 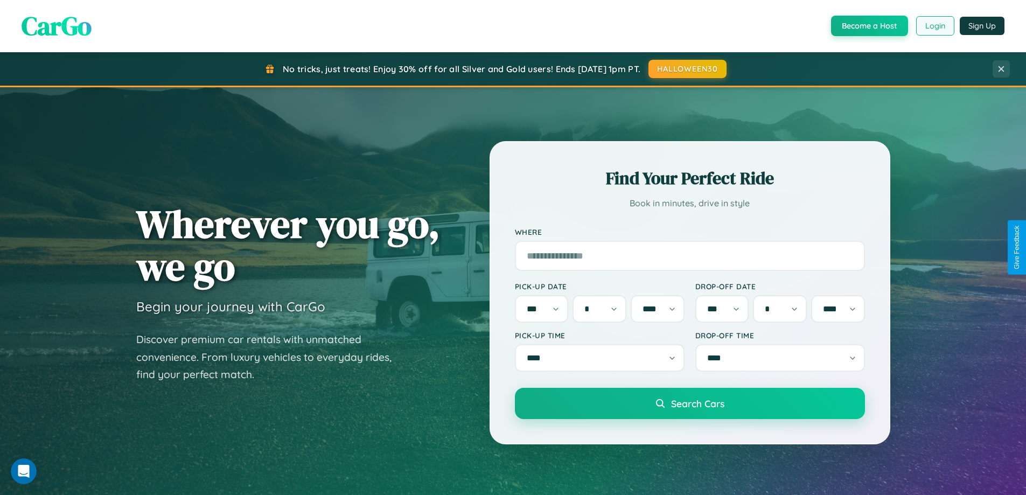 I want to click on h2: Find Your Perfect Ride, so click(x=690, y=178).